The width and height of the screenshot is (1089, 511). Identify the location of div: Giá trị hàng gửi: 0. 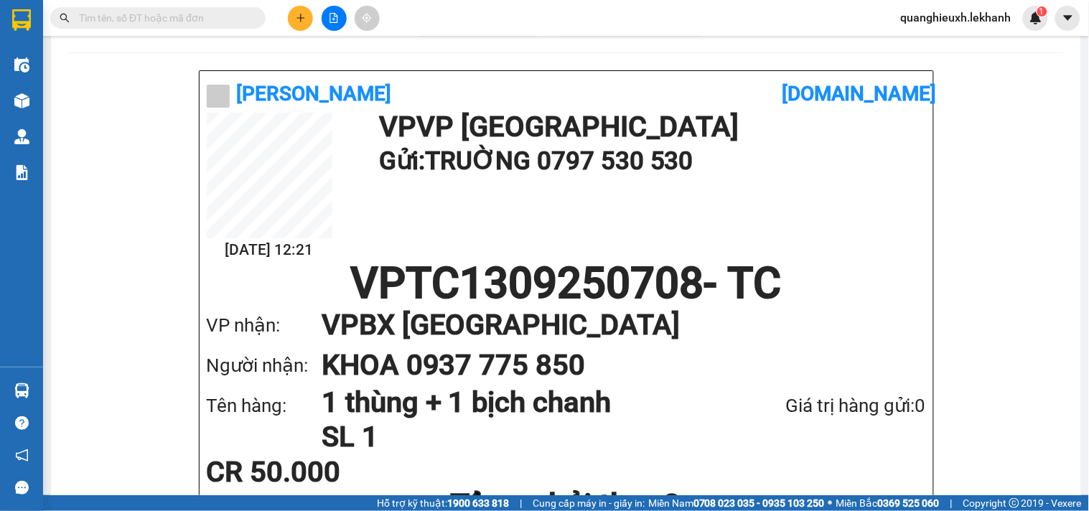
(817, 405).